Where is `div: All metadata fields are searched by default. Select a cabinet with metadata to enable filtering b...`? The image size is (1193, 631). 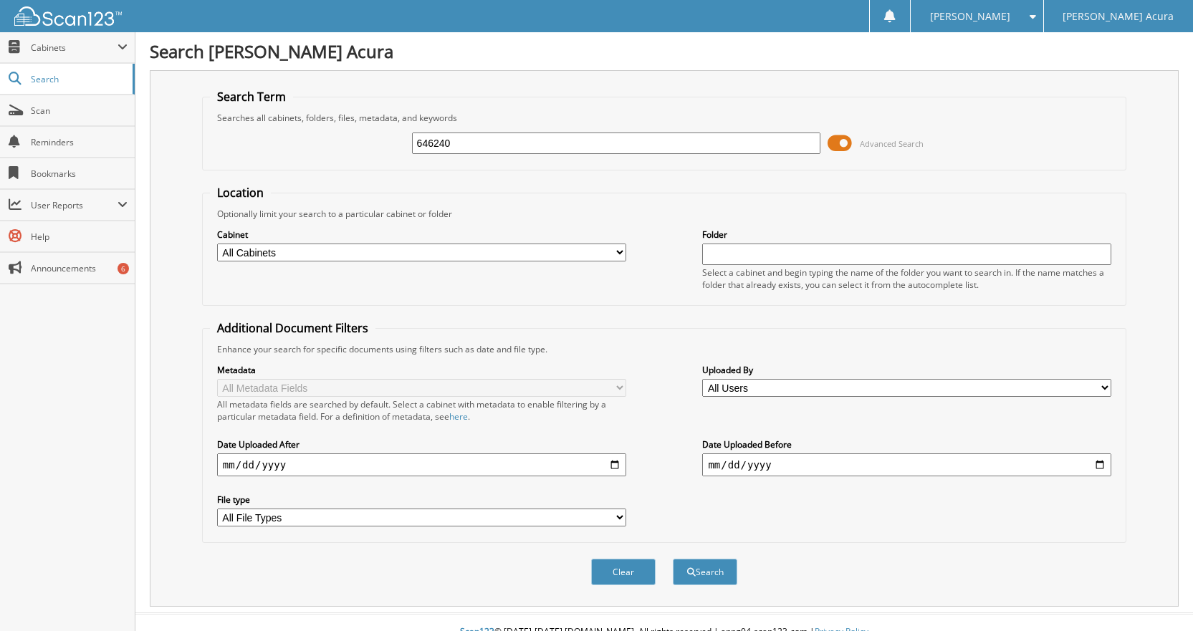 div: All metadata fields are searched by default. Select a cabinet with metadata to enable filtering b... is located at coordinates (421, 410).